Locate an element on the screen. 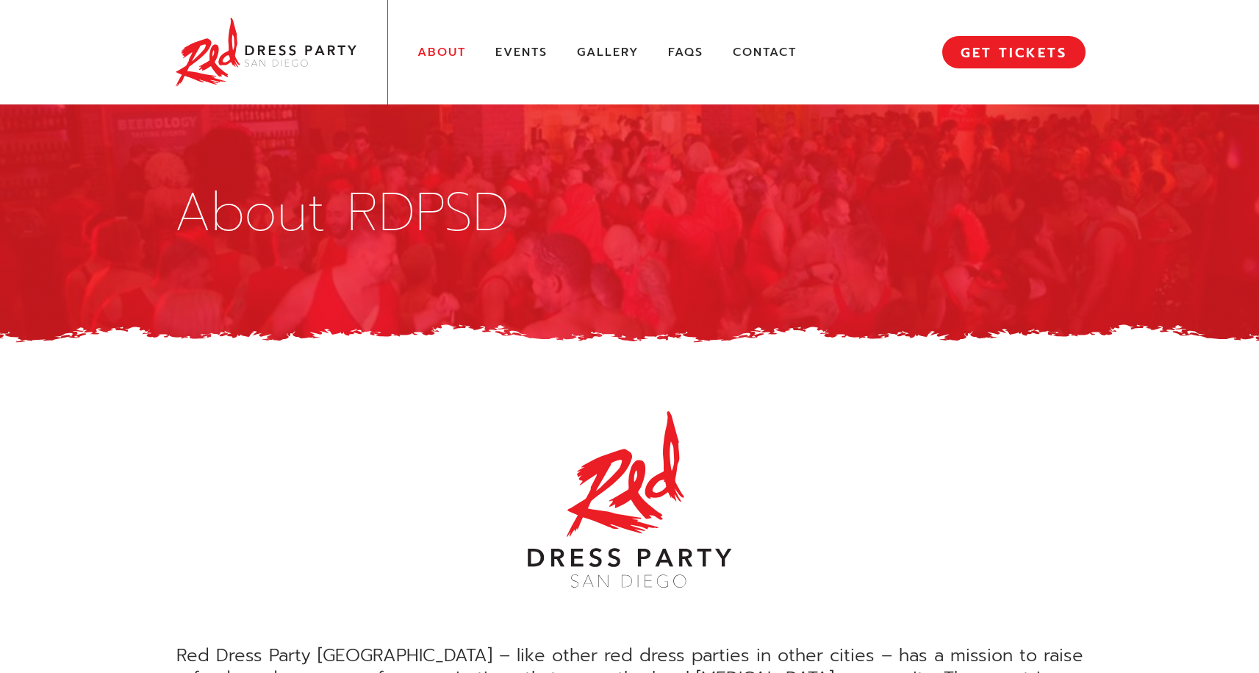  a: Events is located at coordinates (521, 52).